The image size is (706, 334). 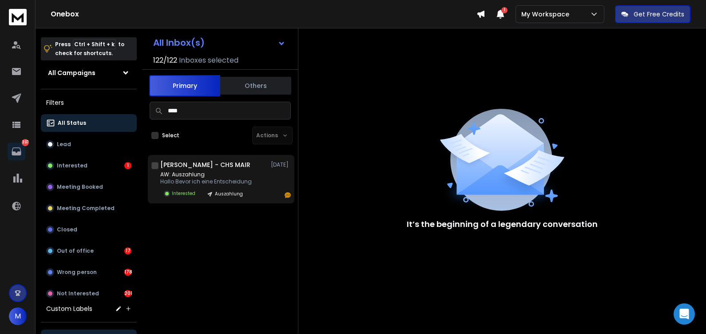 What do you see at coordinates (209, 60) in the screenshot?
I see `h3: Inboxes selected` at bounding box center [209, 60].